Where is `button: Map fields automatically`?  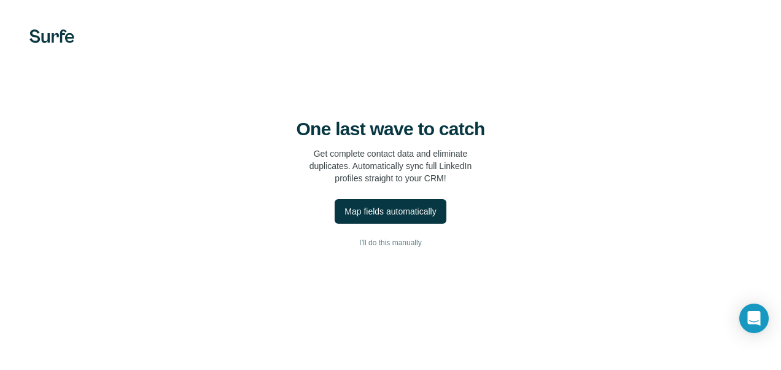
button: Map fields automatically is located at coordinates (390, 211).